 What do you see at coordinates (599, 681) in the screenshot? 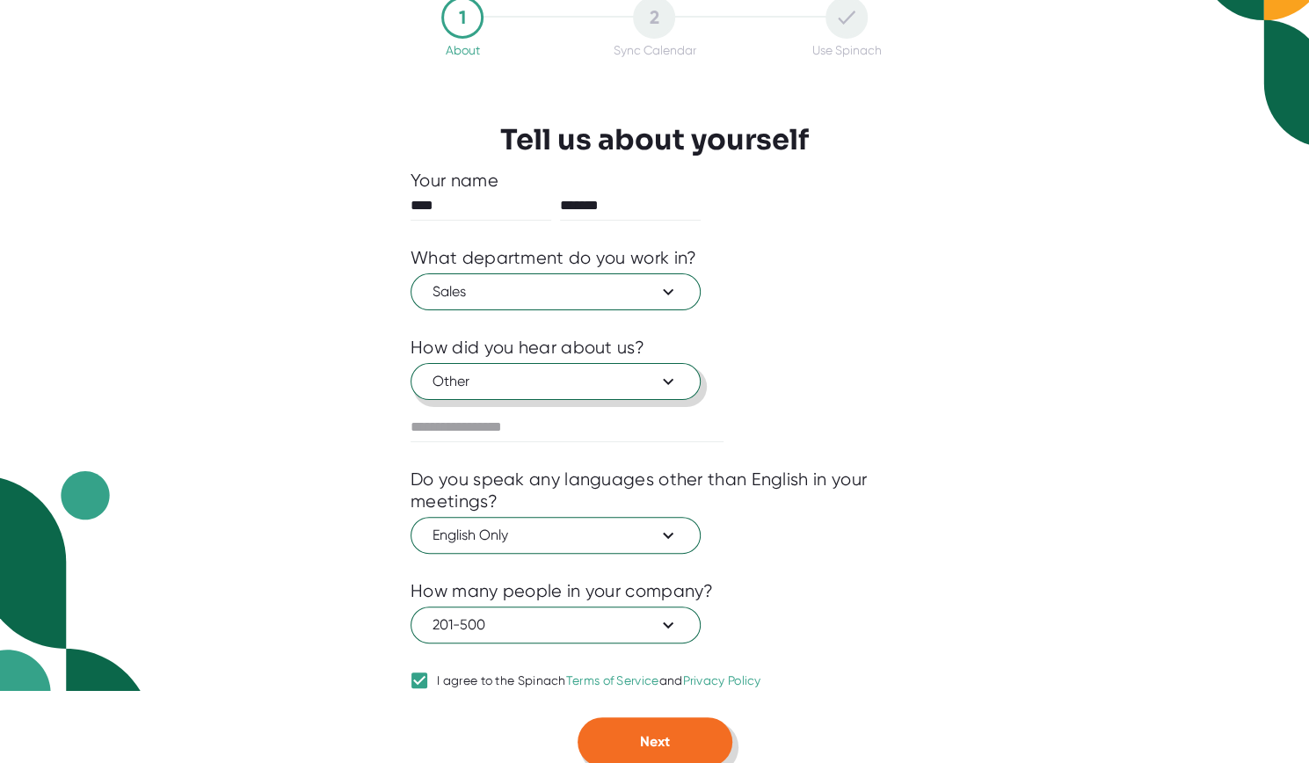
I see `div: I agree to the Spinach and` at bounding box center [599, 681].